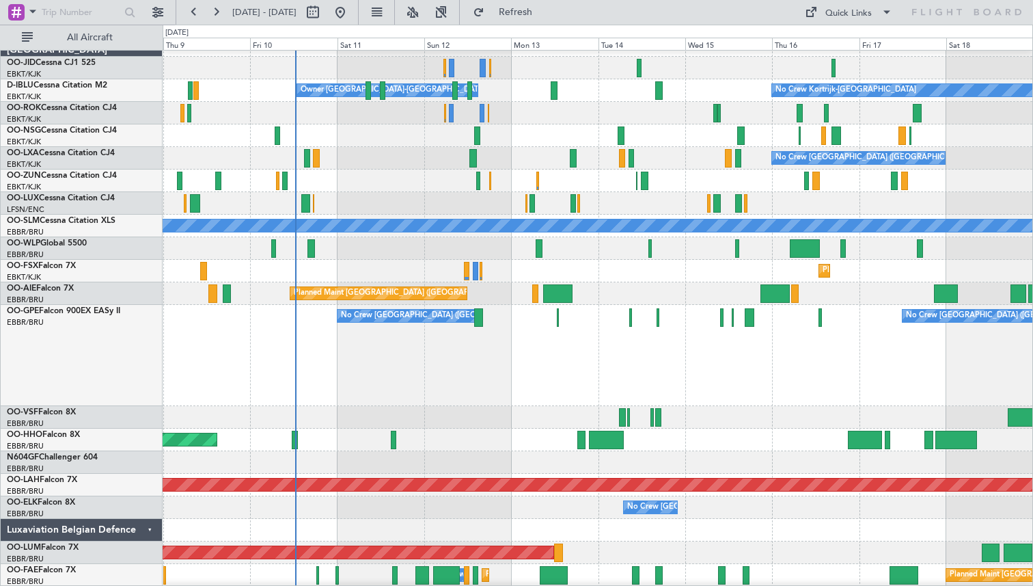 The image size is (1033, 586). What do you see at coordinates (23, 457) in the screenshot?
I see `span: N604GF` at bounding box center [23, 457].